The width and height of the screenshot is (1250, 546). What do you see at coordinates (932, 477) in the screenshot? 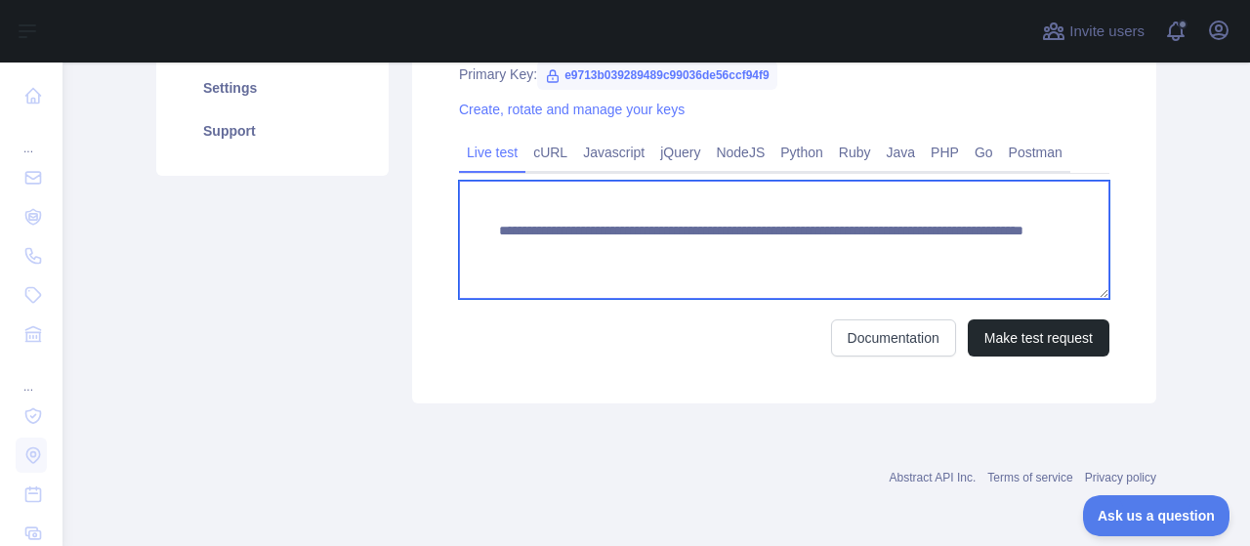
I see `a: Abstract API Inc.` at bounding box center [932, 477].